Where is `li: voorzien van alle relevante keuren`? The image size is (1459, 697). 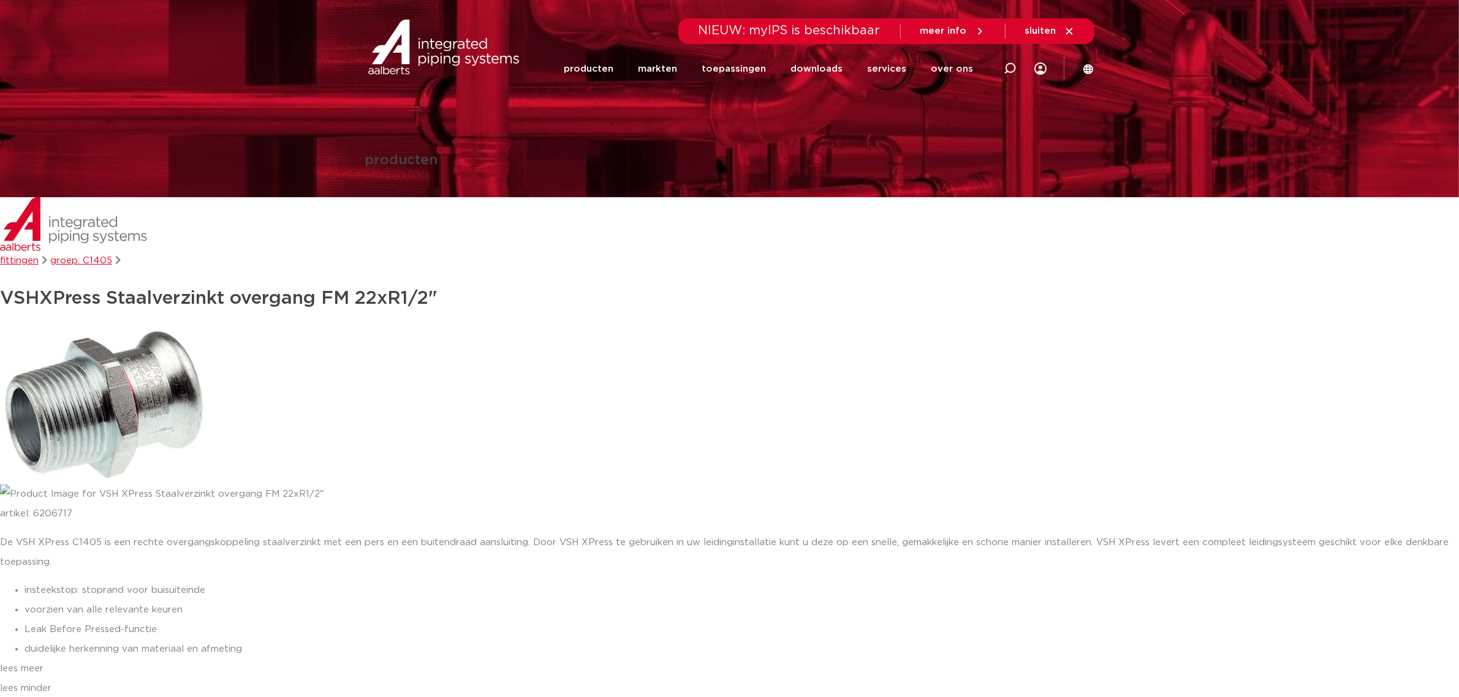
li: voorzien van alle relevante keuren is located at coordinates (742, 610).